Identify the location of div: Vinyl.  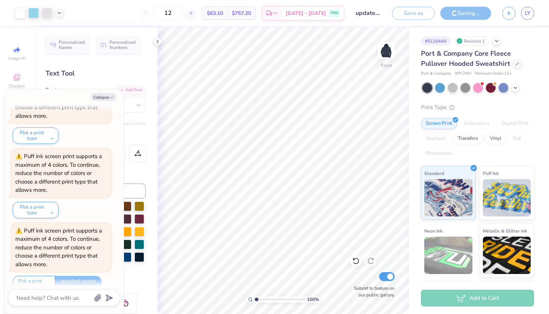
(496, 139).